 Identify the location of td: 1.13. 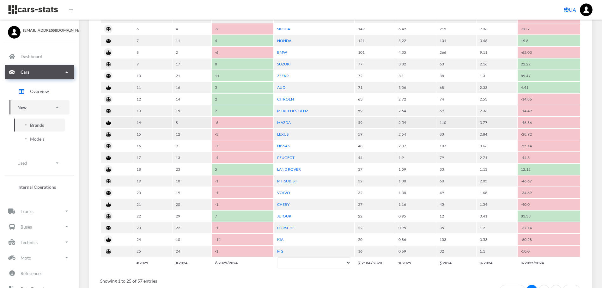
(497, 169).